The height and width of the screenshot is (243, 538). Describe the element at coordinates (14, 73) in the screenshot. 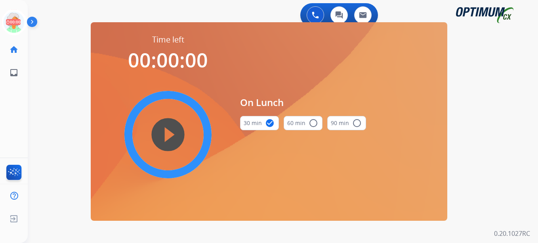

I see `mat-icon: inbox` at that location.